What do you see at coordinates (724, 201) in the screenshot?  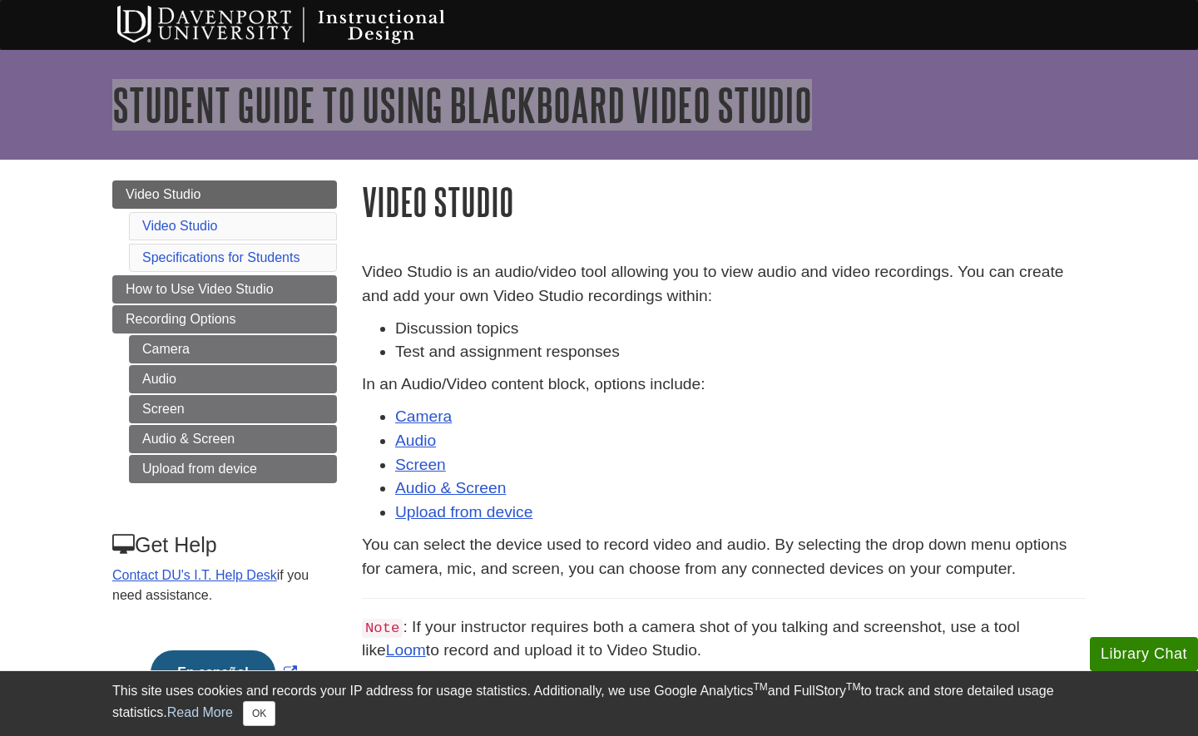 I see `h1: Video Studio` at bounding box center [724, 201].